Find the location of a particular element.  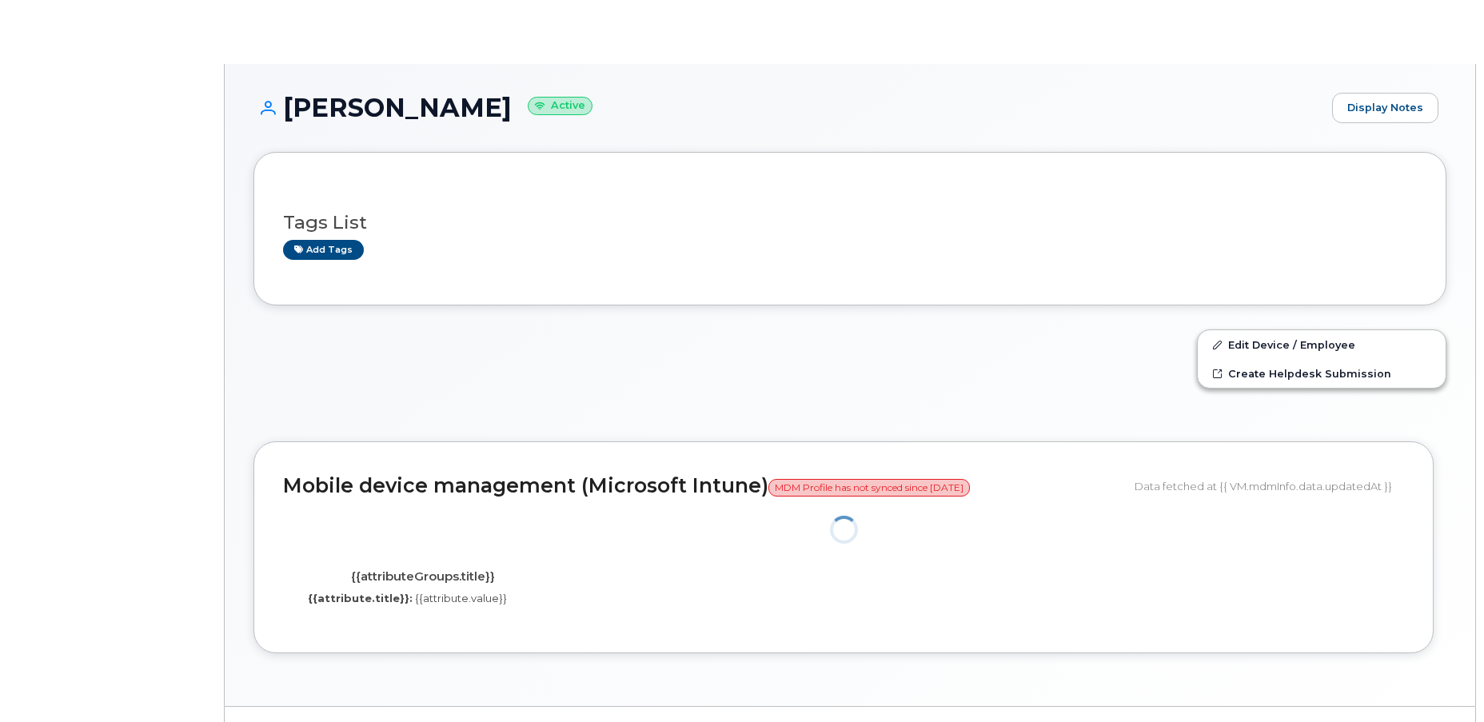

small: Active is located at coordinates (560, 106).